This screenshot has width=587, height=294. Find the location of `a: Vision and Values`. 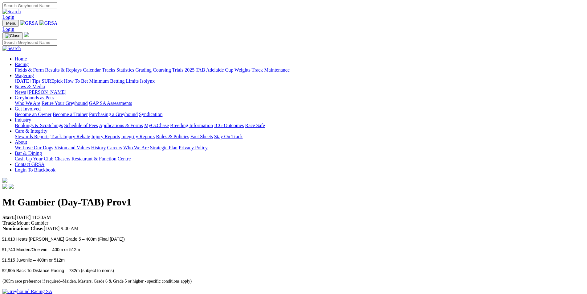

a: Vision and Values is located at coordinates (72, 147).